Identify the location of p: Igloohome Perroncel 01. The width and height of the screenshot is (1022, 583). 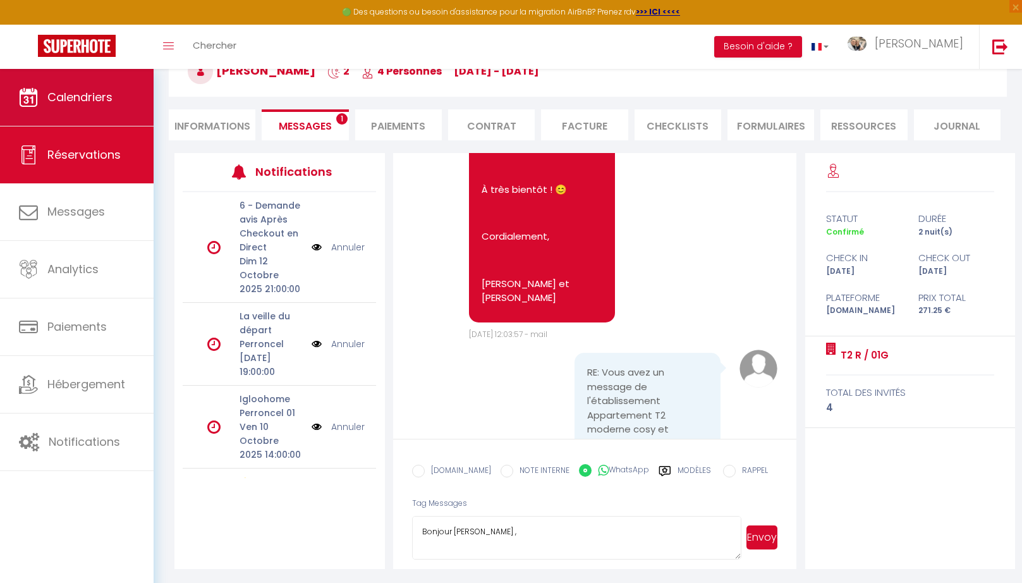
(271, 406).